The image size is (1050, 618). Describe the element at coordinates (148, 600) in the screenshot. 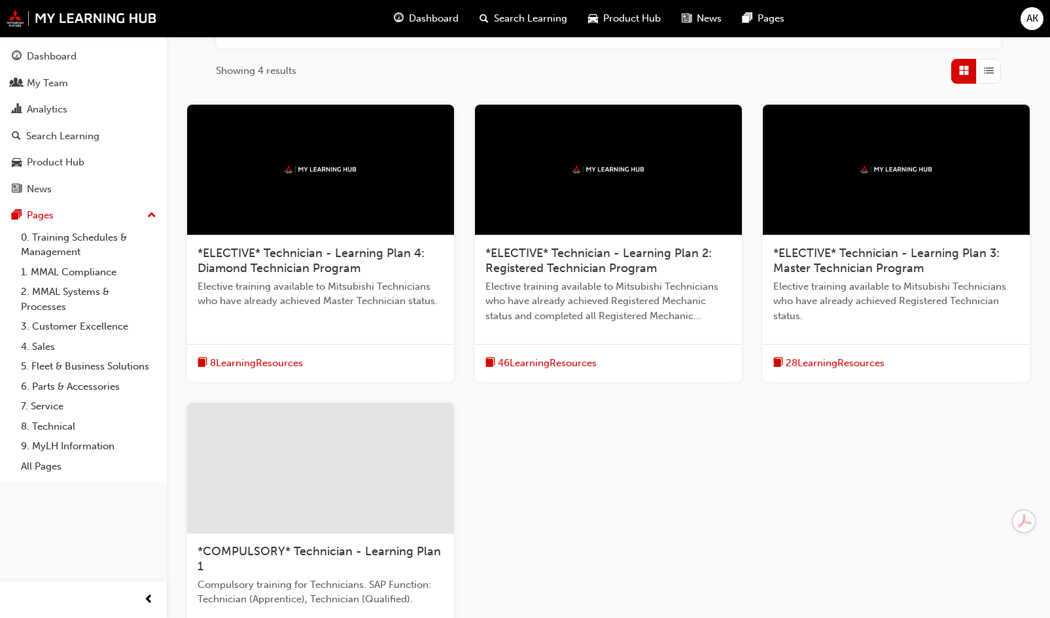

I see `span: prev-icon` at that location.